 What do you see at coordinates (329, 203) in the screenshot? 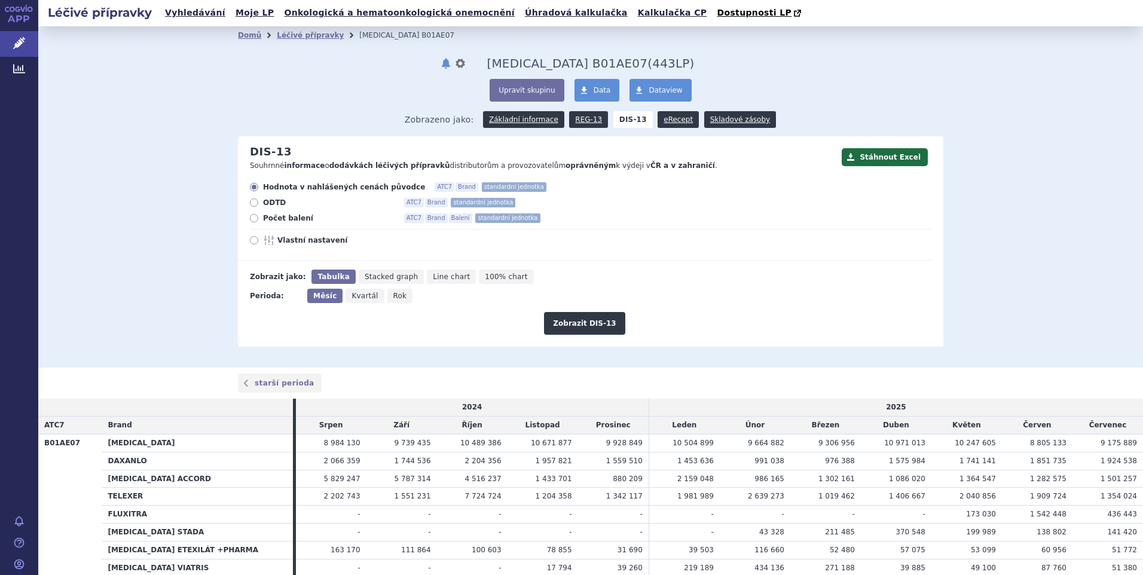
I see `span: ODTD` at bounding box center [329, 203].